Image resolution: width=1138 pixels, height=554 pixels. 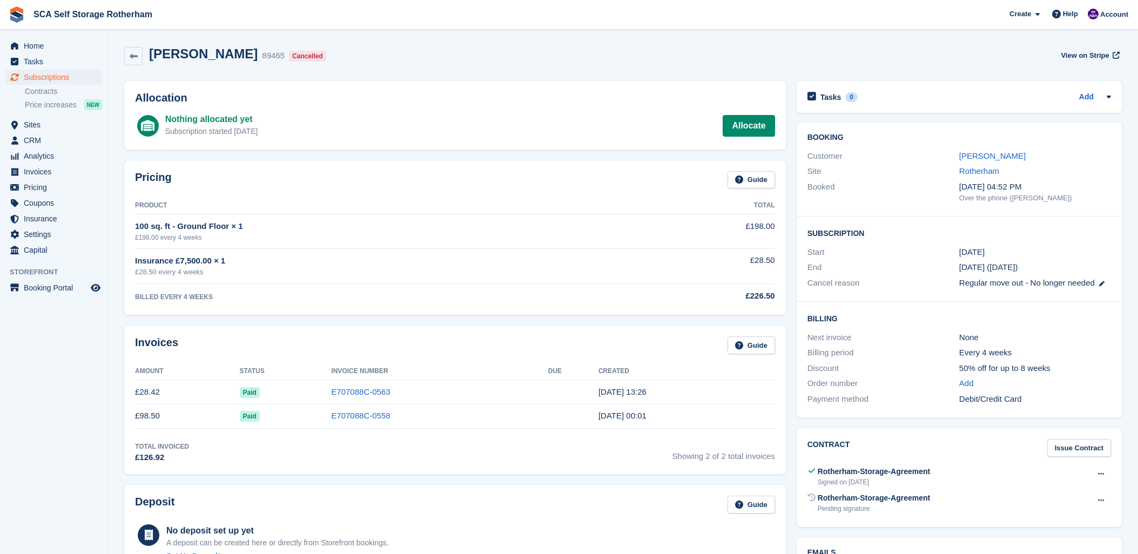 What do you see at coordinates (56, 125) in the screenshot?
I see `span: Sites` at bounding box center [56, 125].